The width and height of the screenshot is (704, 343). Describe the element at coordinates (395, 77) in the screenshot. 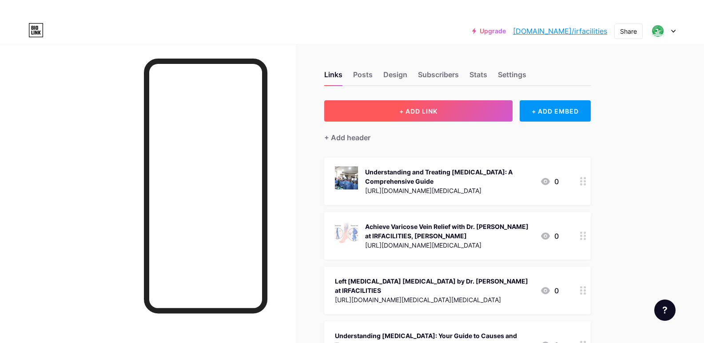

I see `div: Design` at that location.